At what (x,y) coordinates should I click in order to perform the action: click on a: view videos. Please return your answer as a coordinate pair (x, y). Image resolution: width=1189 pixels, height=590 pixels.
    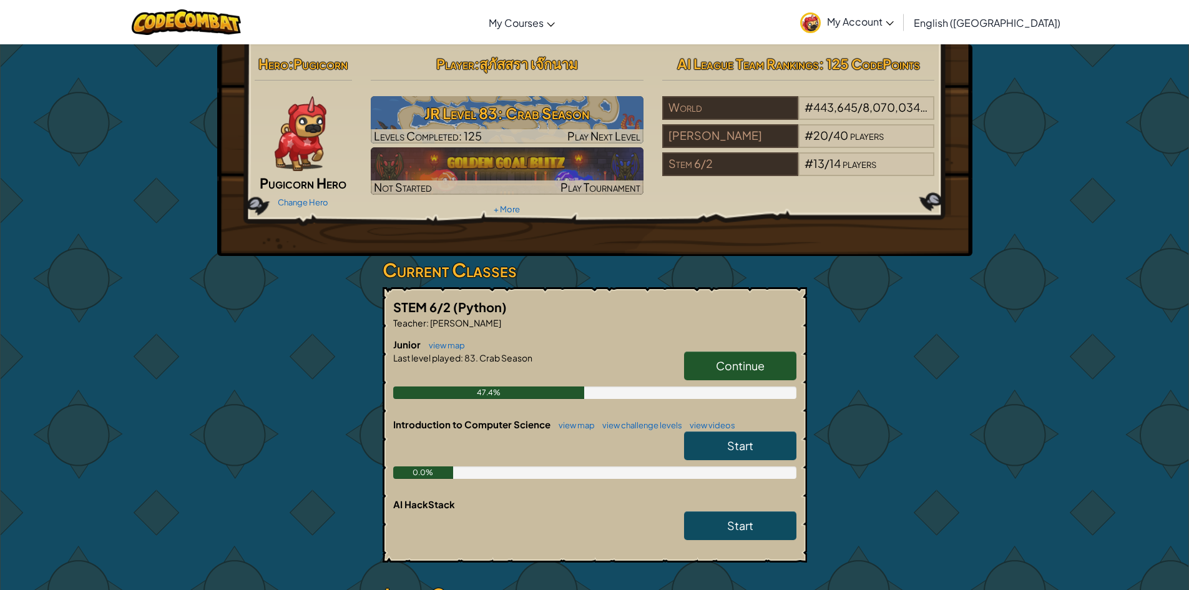
    Looking at the image, I should click on (709, 425).